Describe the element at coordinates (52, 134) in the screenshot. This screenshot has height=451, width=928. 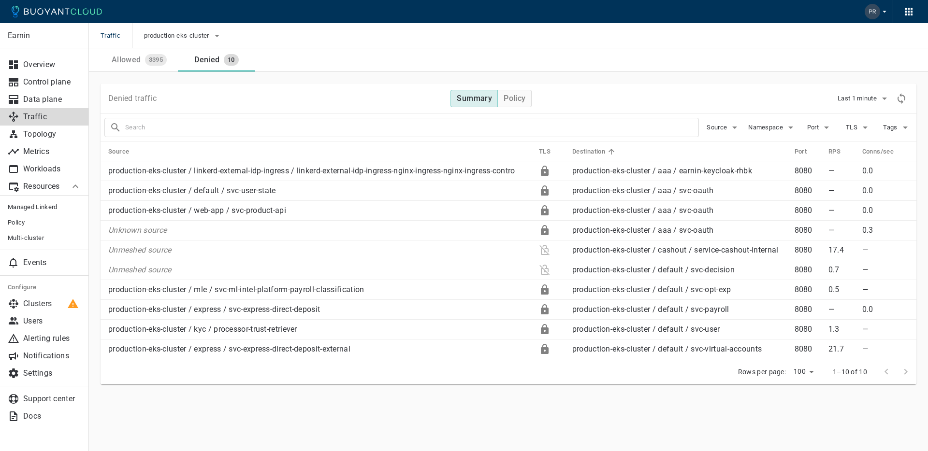
I see `p: Topology` at that location.